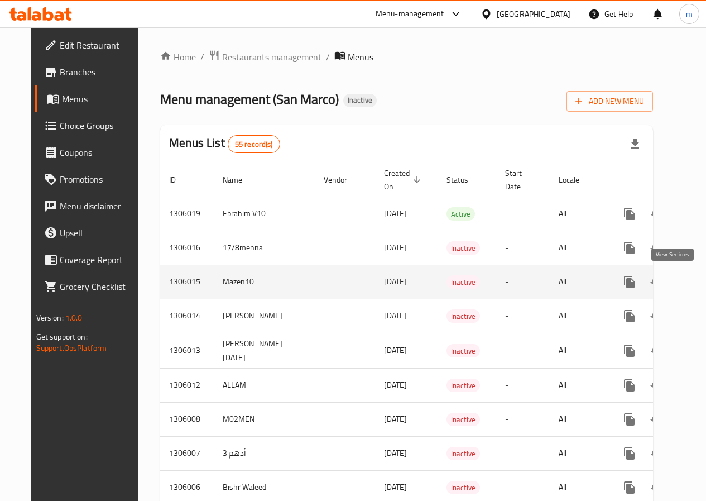 The image size is (706, 501). What do you see at coordinates (689, 14) in the screenshot?
I see `span: m` at bounding box center [689, 14].